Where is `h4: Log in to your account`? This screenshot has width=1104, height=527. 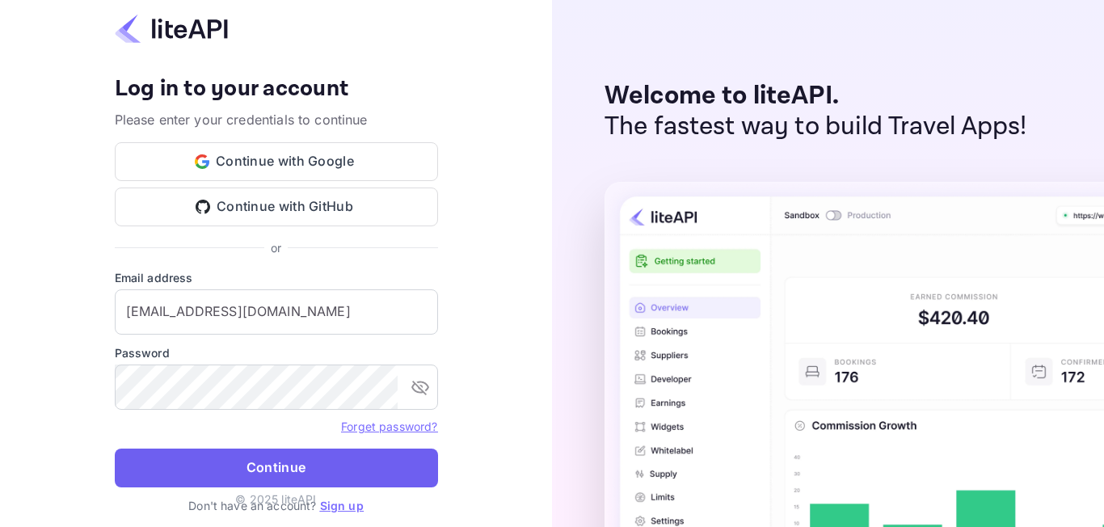 h4: Log in to your account is located at coordinates (276, 89).